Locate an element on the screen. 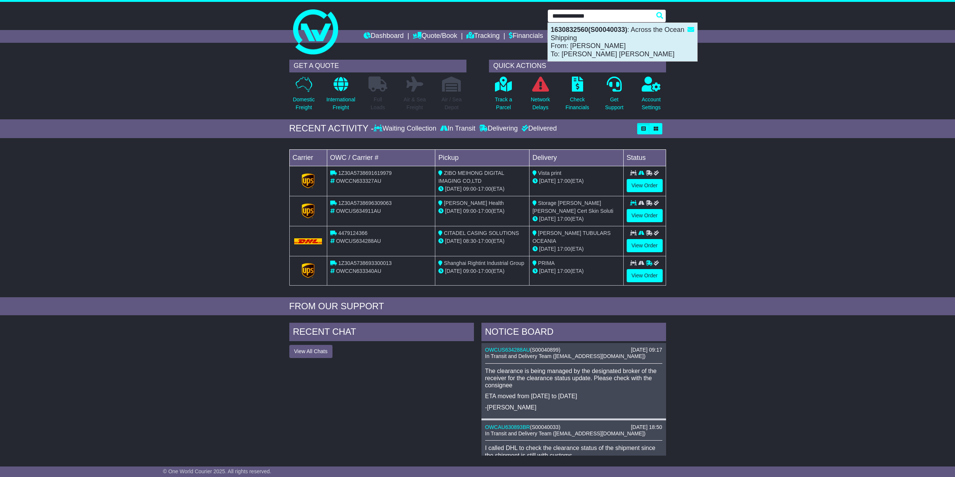 The image size is (955, 477). p: Account Settings is located at coordinates (651, 104).